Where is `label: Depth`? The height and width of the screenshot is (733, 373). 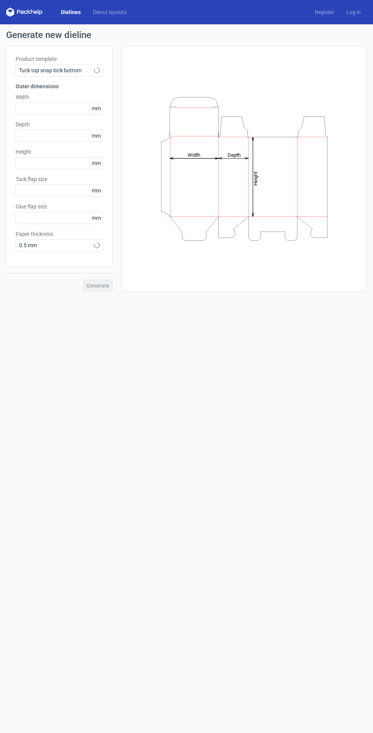 label: Depth is located at coordinates (59, 124).